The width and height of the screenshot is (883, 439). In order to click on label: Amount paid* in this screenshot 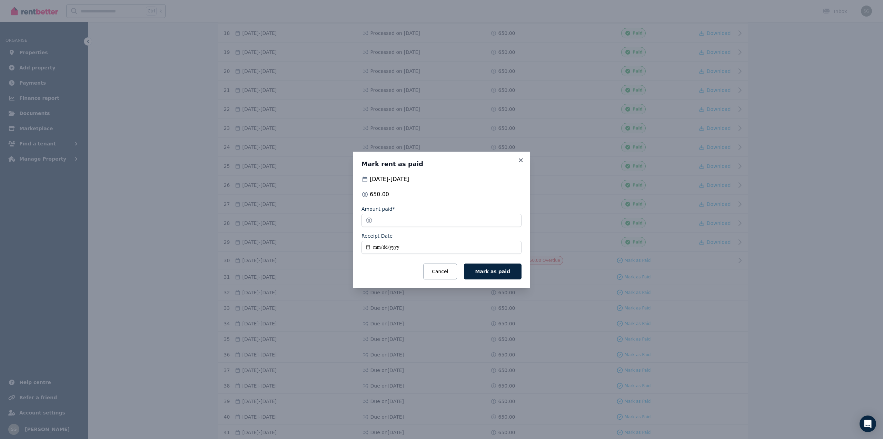, I will do `click(378, 209)`.